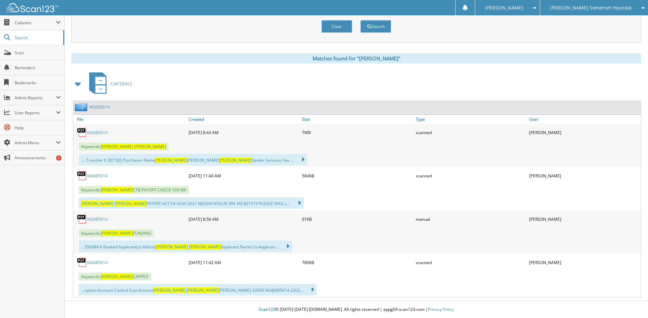 The height and width of the screenshot is (318, 648). Describe the element at coordinates (244, 119) in the screenshot. I see `a: Created` at that location.